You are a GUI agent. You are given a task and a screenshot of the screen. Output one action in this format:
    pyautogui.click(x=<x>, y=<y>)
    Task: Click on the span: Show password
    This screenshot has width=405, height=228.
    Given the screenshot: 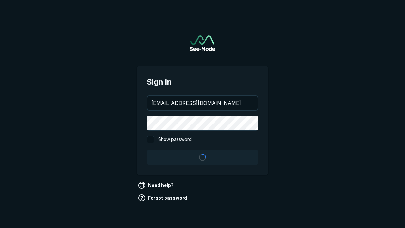 What is the action you would take?
    pyautogui.click(x=175, y=139)
    